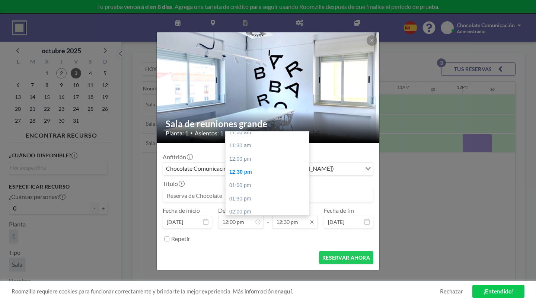  Describe the element at coordinates (498, 291) in the screenshot. I see `a: ¡Entendido!` at that location.